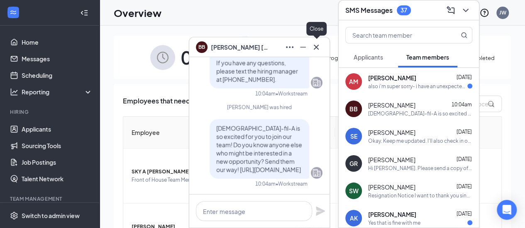 This screenshot has width=525, height=228. Describe the element at coordinates (14, 216) in the screenshot. I see `svg: Settings` at that location.